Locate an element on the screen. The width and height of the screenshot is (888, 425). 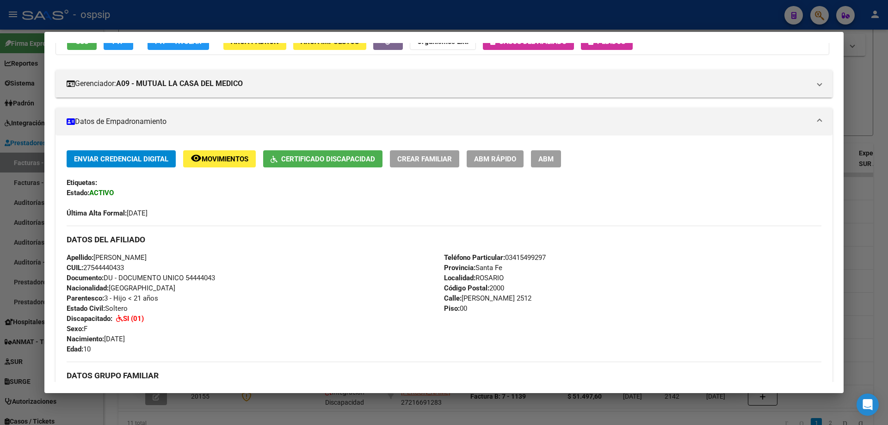
span: ABM is located at coordinates (546, 159).